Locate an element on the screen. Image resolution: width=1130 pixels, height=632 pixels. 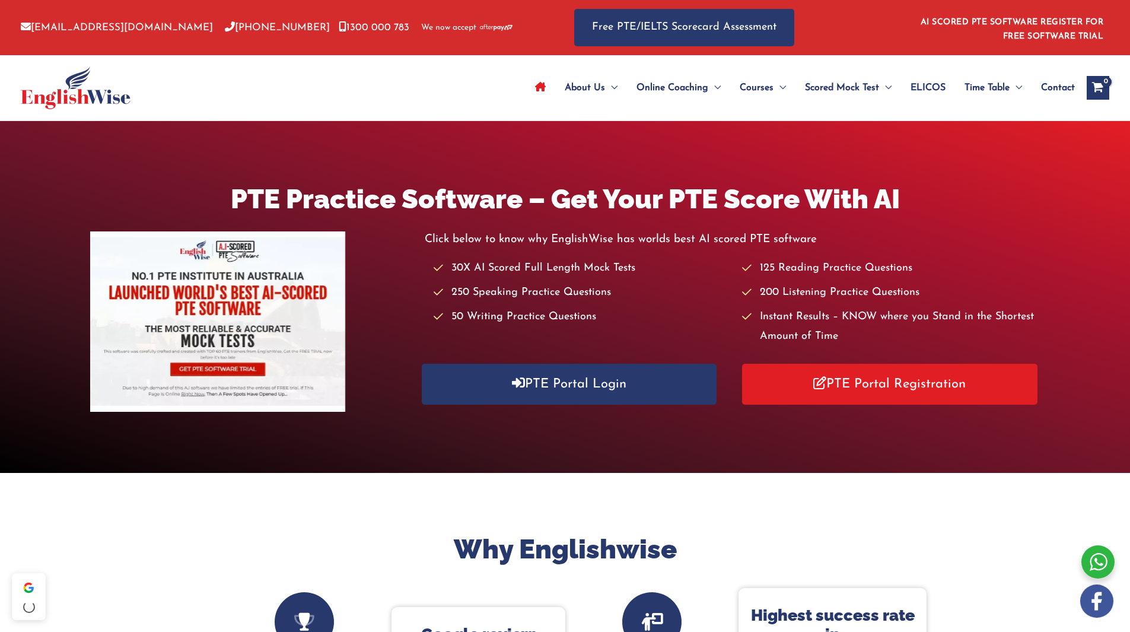
img: white-facebook.png is located at coordinates (1097, 601).